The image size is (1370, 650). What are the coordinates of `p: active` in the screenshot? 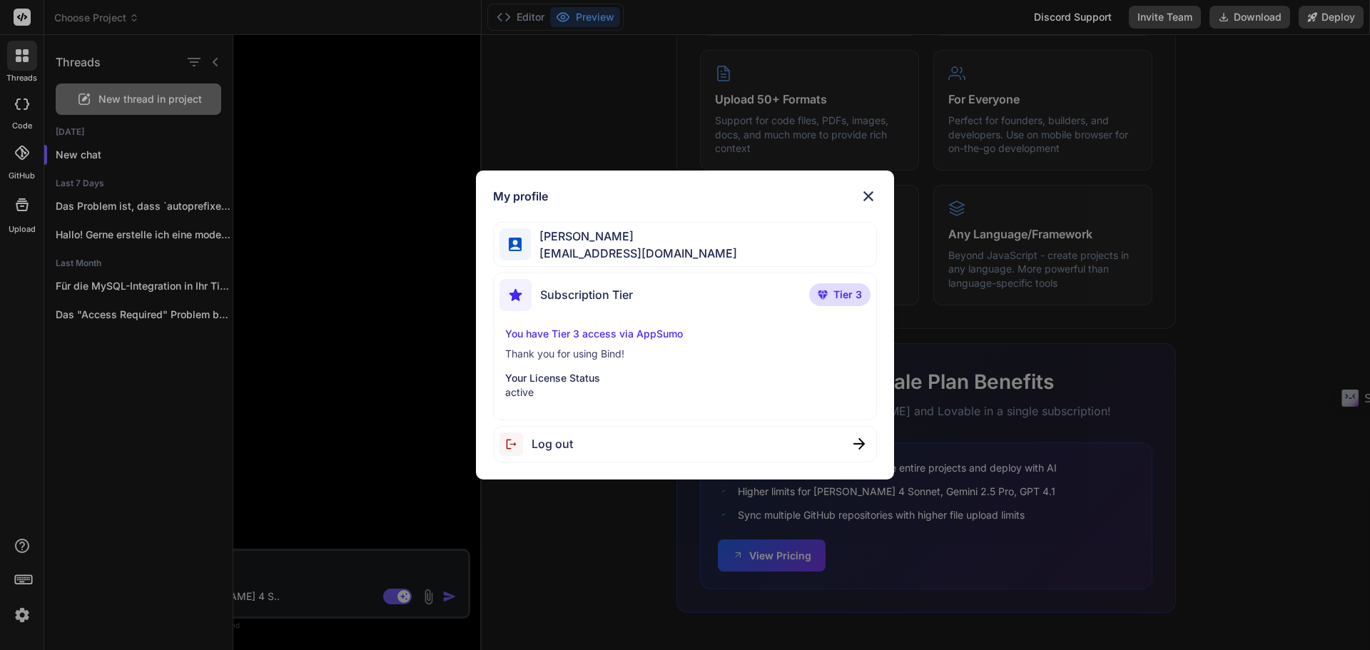 It's located at (685, 392).